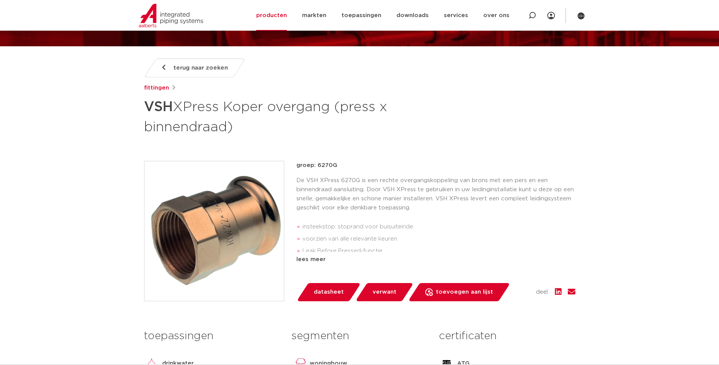 The width and height of the screenshot is (719, 365). I want to click on span: toevoegen aan lijst, so click(464, 292).